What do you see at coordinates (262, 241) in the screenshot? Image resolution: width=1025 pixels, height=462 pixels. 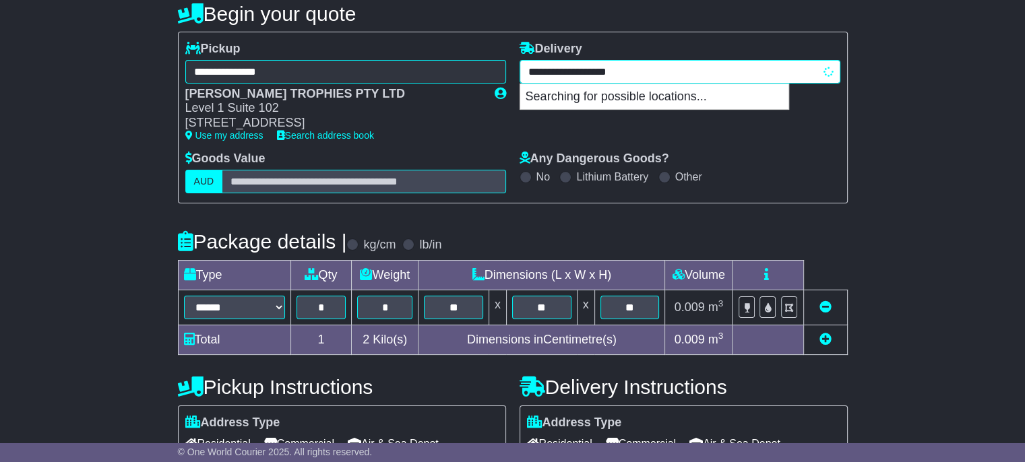 I see `h4: Package details |` at bounding box center [262, 241].